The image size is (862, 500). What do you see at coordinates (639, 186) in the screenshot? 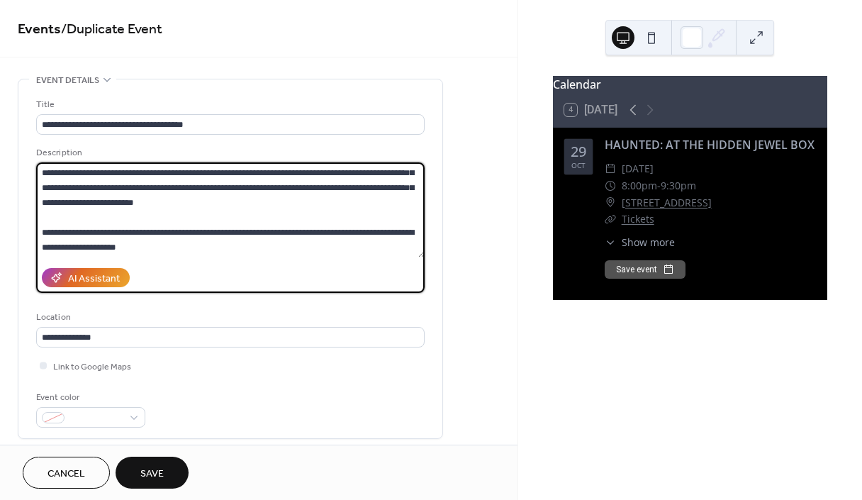
I see `span: 8:00pm` at bounding box center [639, 186].